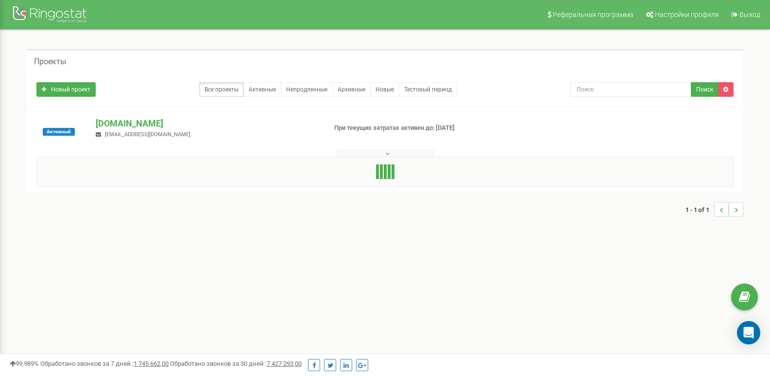 This screenshot has width=770, height=376. Describe the element at coordinates (593, 15) in the screenshot. I see `span: Реферальная программа` at that location.